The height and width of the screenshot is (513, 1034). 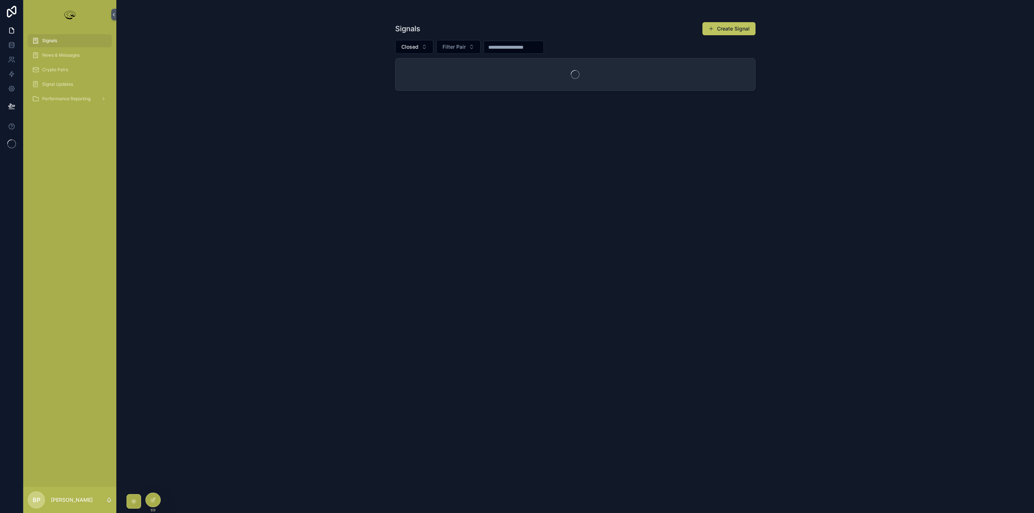 What do you see at coordinates (729, 29) in the screenshot?
I see `a: Create Signal` at bounding box center [729, 29].